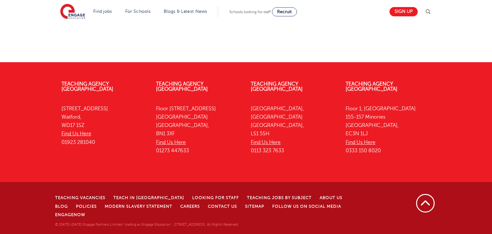 The height and width of the screenshot is (234, 492). What do you see at coordinates (284, 12) in the screenshot?
I see `span: Recruit` at bounding box center [284, 12].